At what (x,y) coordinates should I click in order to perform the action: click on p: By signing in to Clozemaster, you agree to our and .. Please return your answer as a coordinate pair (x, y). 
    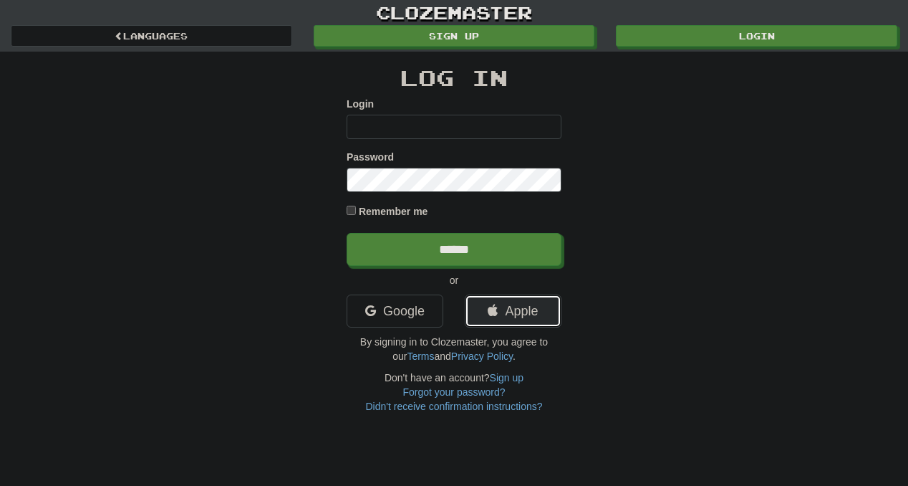
    Looking at the image, I should click on (454, 349).